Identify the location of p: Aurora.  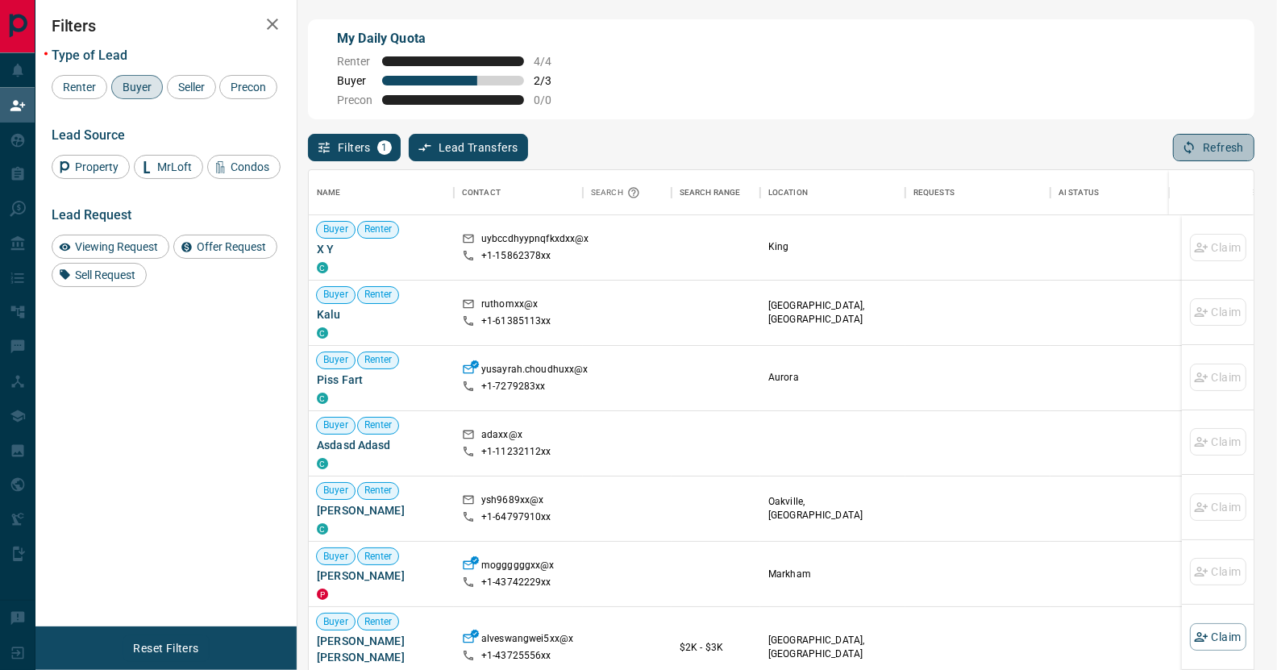
(833, 377).